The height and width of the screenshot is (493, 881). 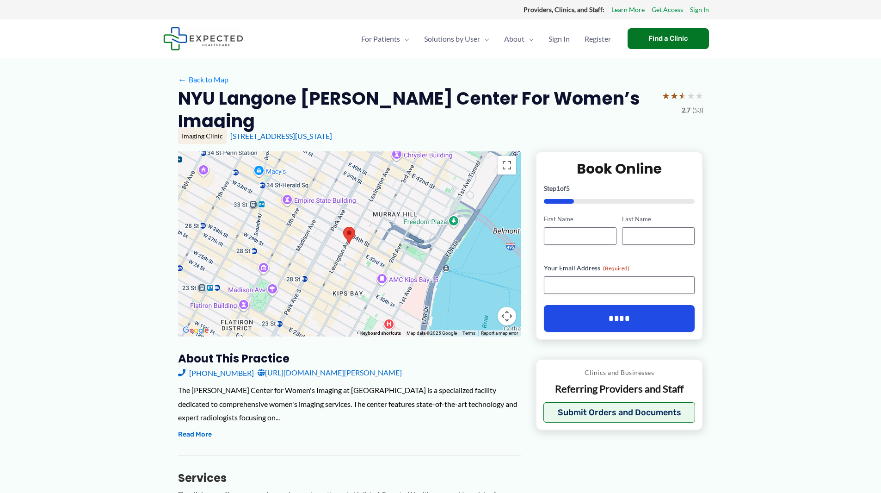 I want to click on div: Imaging Clinic, so click(x=202, y=136).